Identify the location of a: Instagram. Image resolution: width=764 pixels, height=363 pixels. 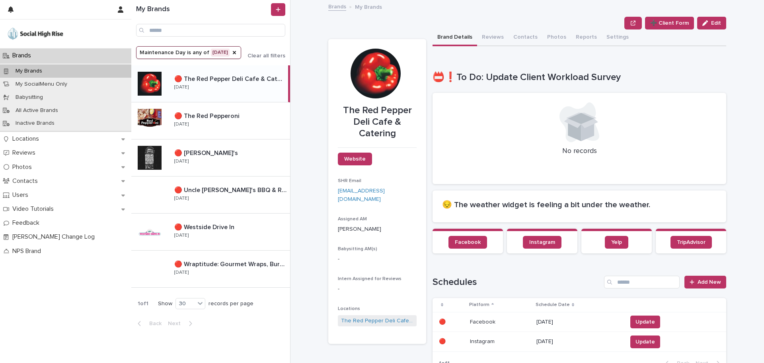
(542, 242).